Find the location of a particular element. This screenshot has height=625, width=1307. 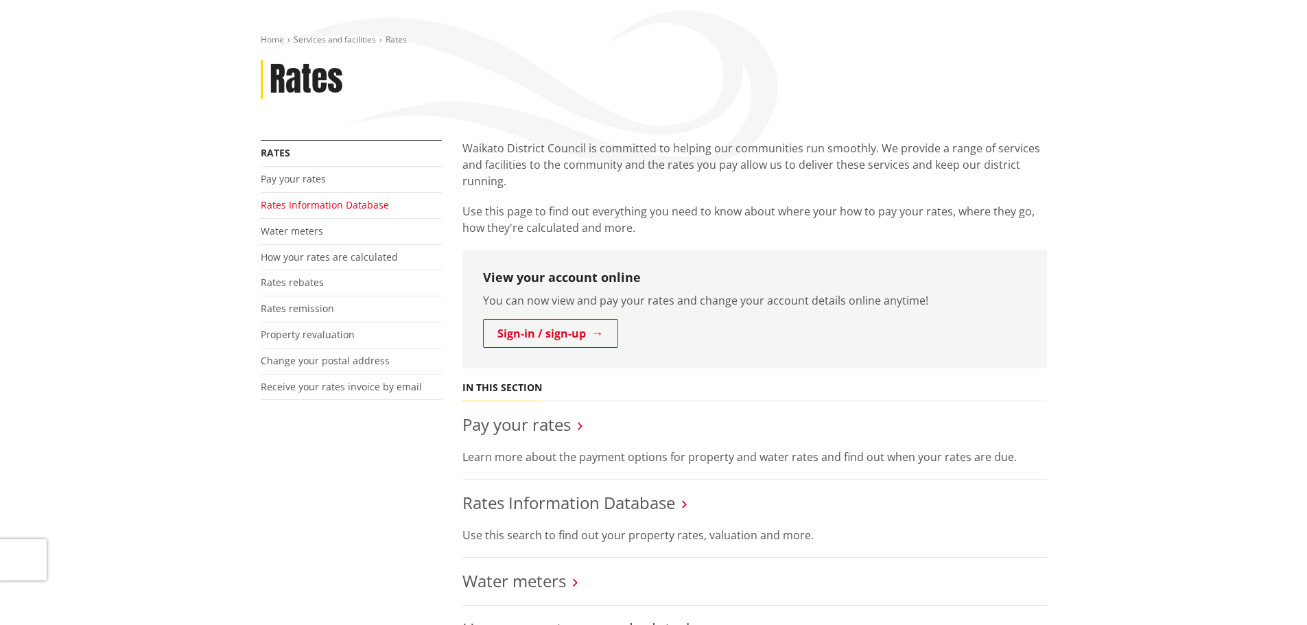

a: Services and facilities is located at coordinates (335, 39).